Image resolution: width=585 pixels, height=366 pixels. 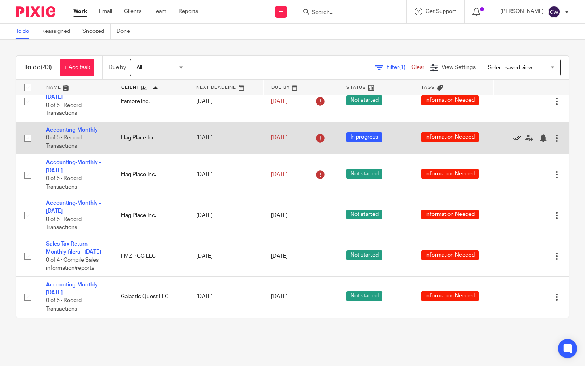 I want to click on input: Search, so click(x=347, y=13).